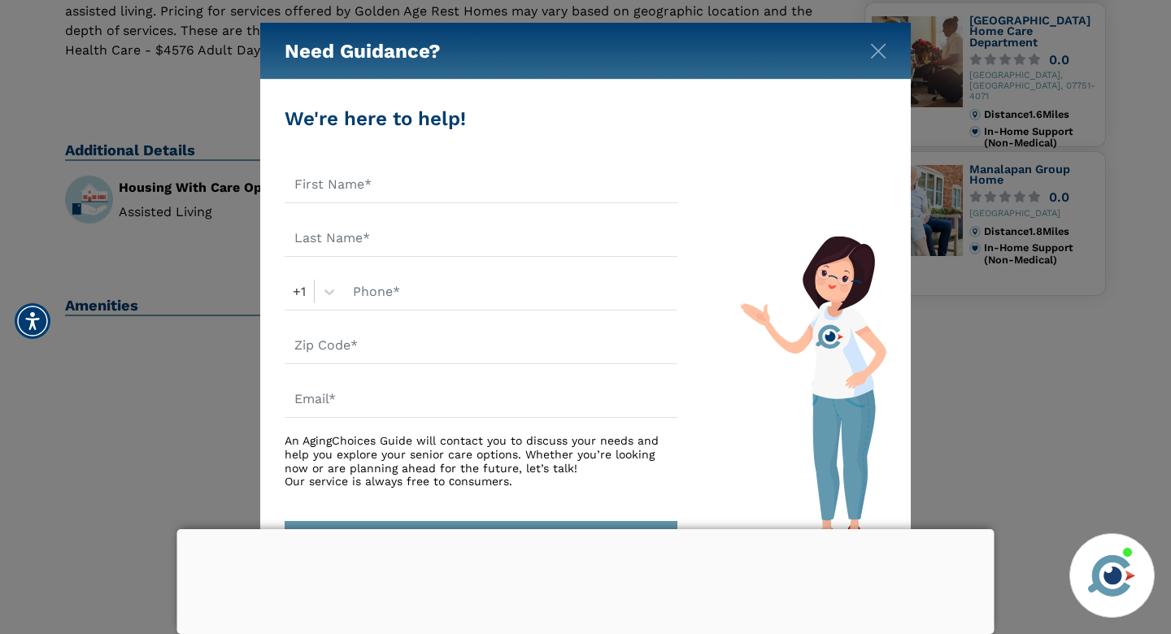 Image resolution: width=1171 pixels, height=634 pixels. Describe the element at coordinates (480, 399) in the screenshot. I see `input: Email*` at that location.